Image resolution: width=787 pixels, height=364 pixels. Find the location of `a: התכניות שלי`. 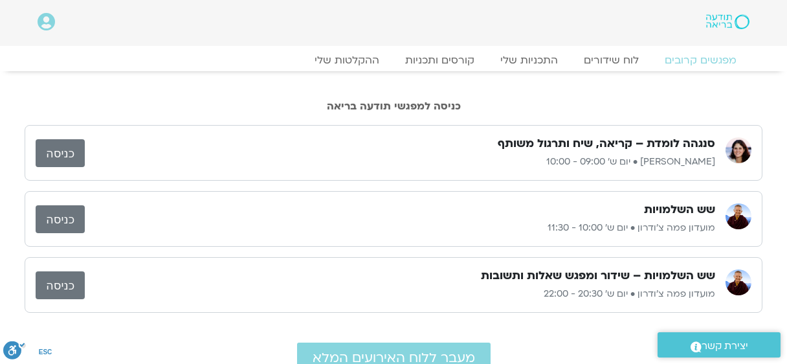

a: התכניות שלי is located at coordinates (529, 60).